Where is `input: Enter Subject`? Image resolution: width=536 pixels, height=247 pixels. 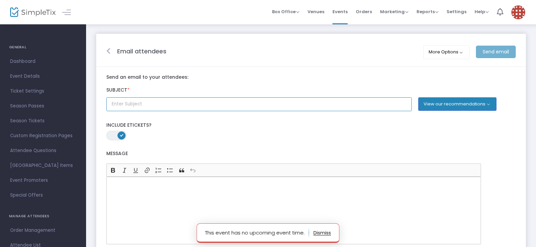
input: Enter Subject is located at coordinates (259, 104).